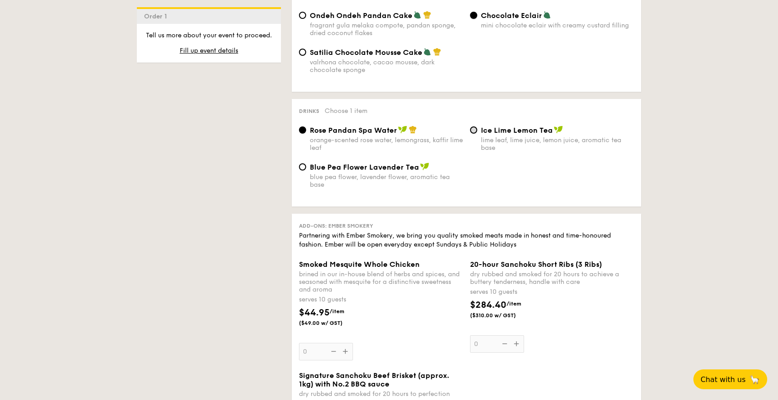  Describe the element at coordinates (209, 36) in the screenshot. I see `p: Tell us more about your event to proceed.` at that location.